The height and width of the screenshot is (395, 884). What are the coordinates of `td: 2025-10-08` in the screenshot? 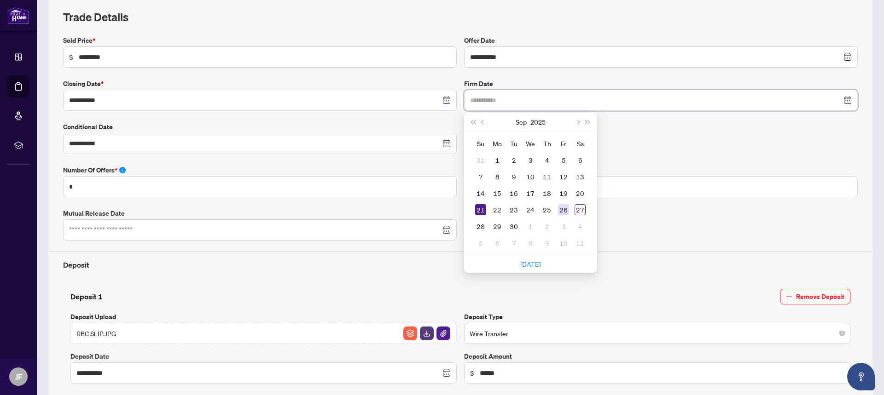 It's located at (530, 243).